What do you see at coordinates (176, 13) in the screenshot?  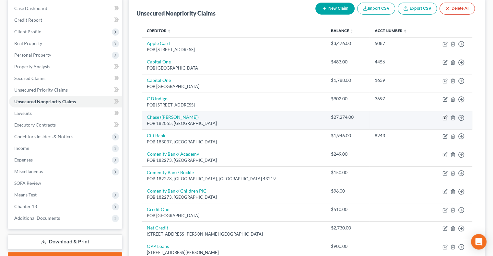 I see `div: Unsecured Nonpriority Claims` at bounding box center [176, 13].